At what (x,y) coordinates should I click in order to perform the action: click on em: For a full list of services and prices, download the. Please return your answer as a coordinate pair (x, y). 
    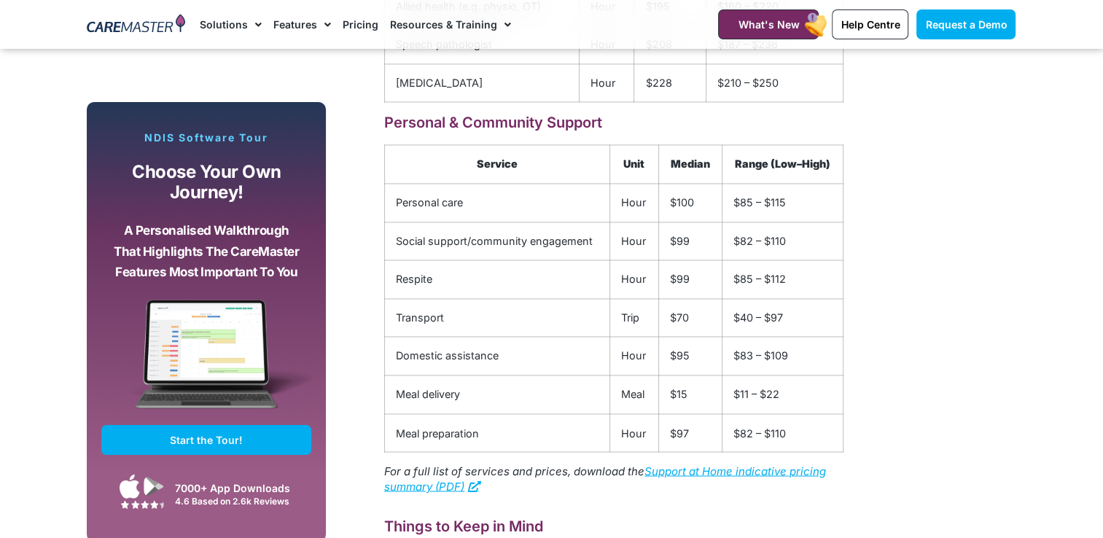
    Looking at the image, I should click on (605, 478).